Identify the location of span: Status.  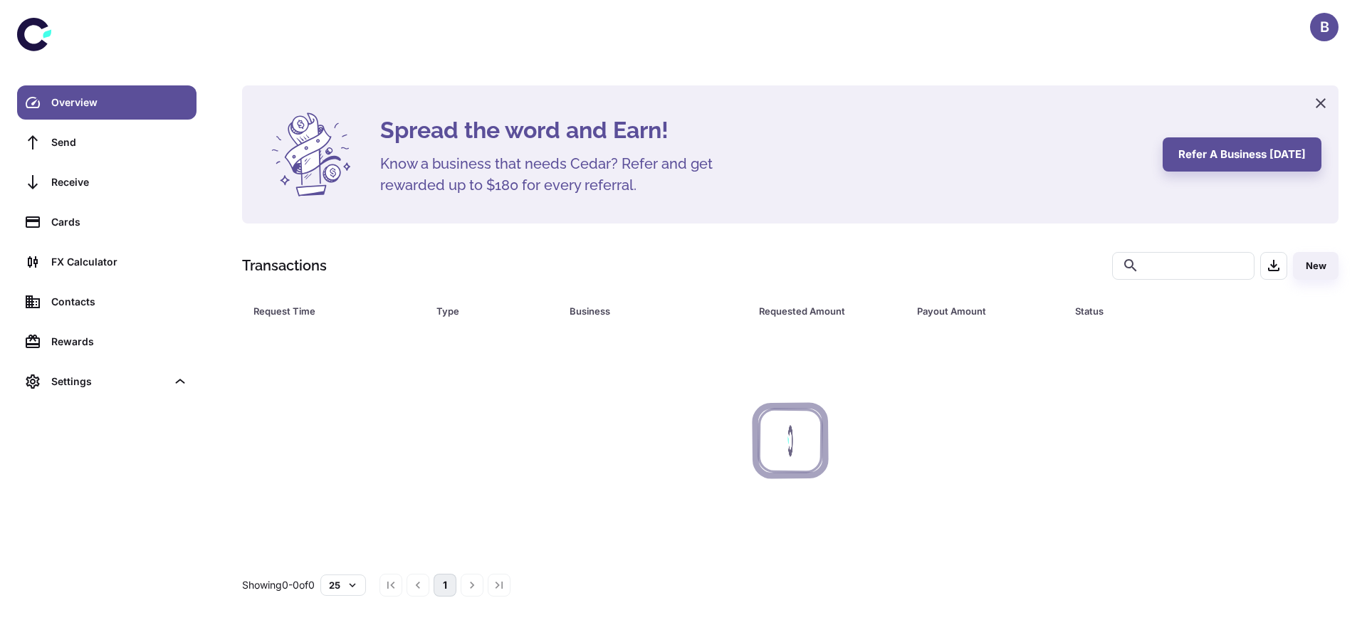
(1177, 311).